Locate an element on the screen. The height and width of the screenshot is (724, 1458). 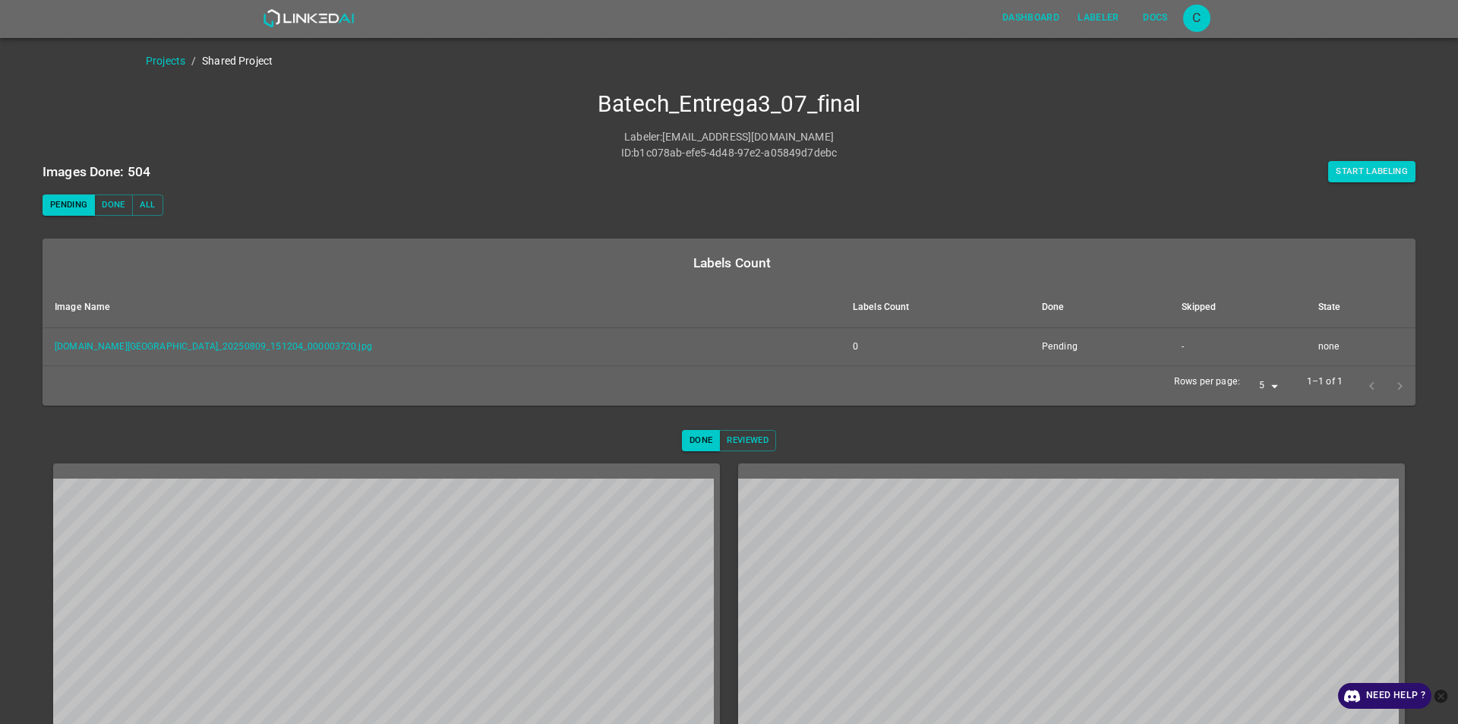
a: Labeler is located at coordinates (1098, 17).